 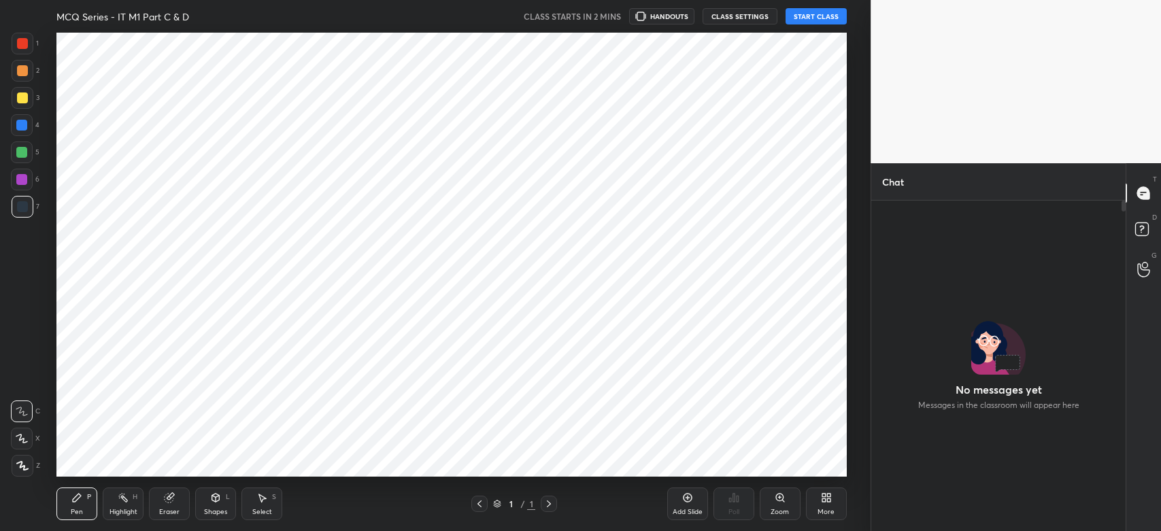 I want to click on button: CLASS SETTINGS, so click(x=740, y=16).